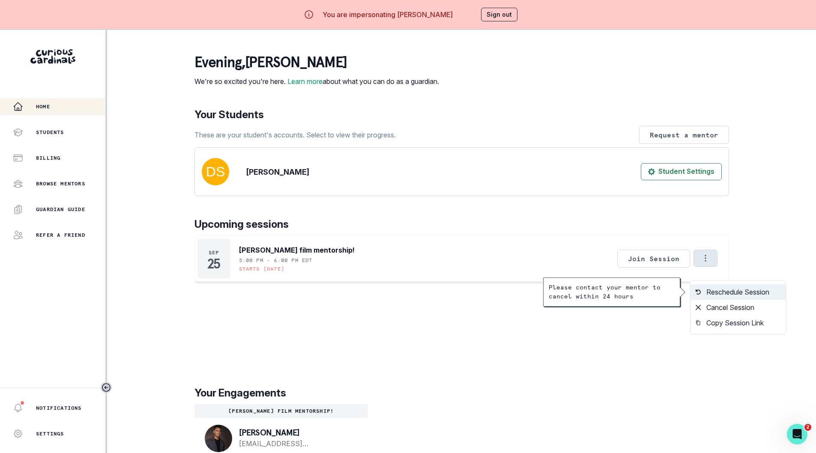 This screenshot has height=453, width=816. I want to click on p: Home, so click(43, 107).